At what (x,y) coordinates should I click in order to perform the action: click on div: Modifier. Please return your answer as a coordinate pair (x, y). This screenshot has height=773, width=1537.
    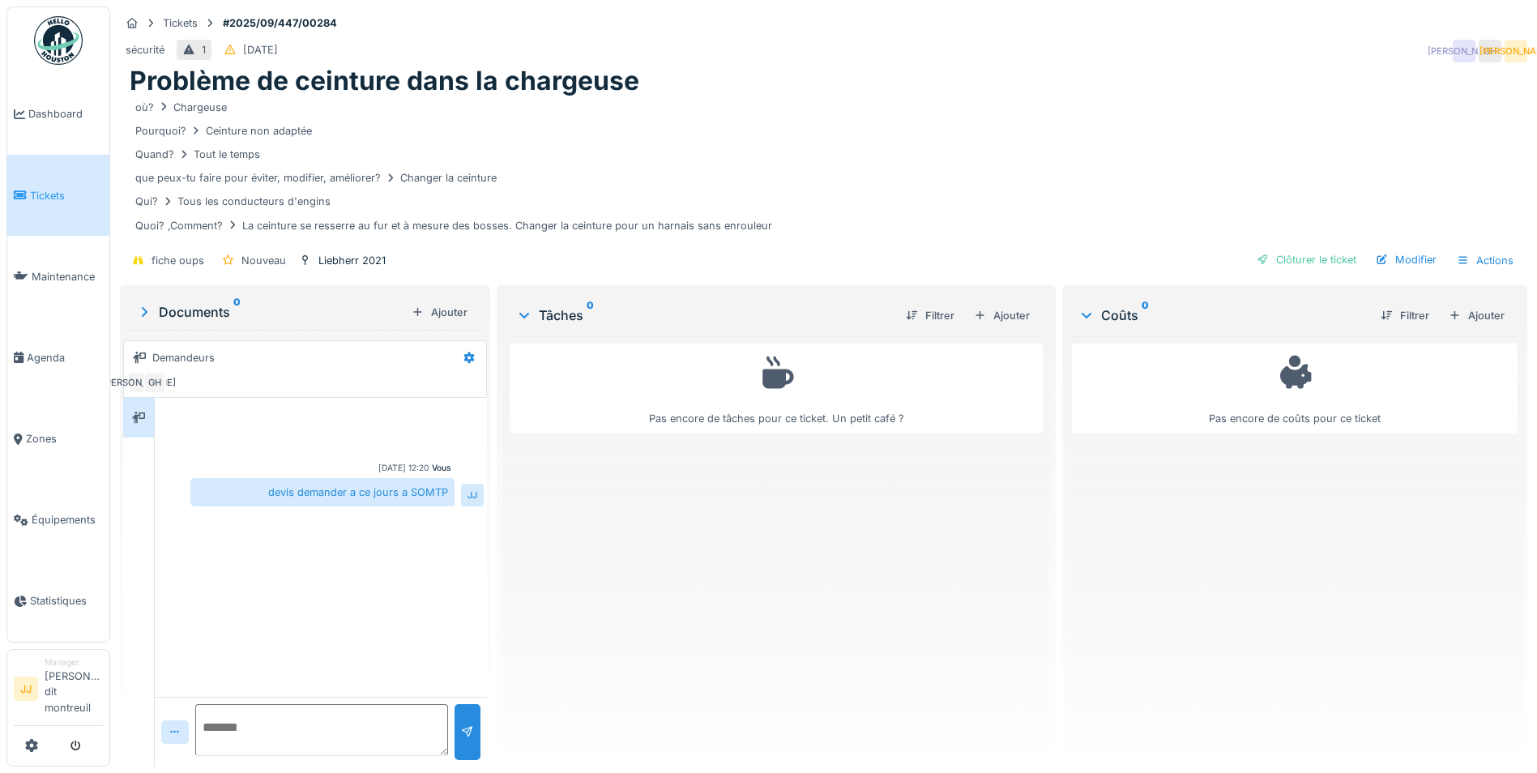
    Looking at the image, I should click on (1406, 259).